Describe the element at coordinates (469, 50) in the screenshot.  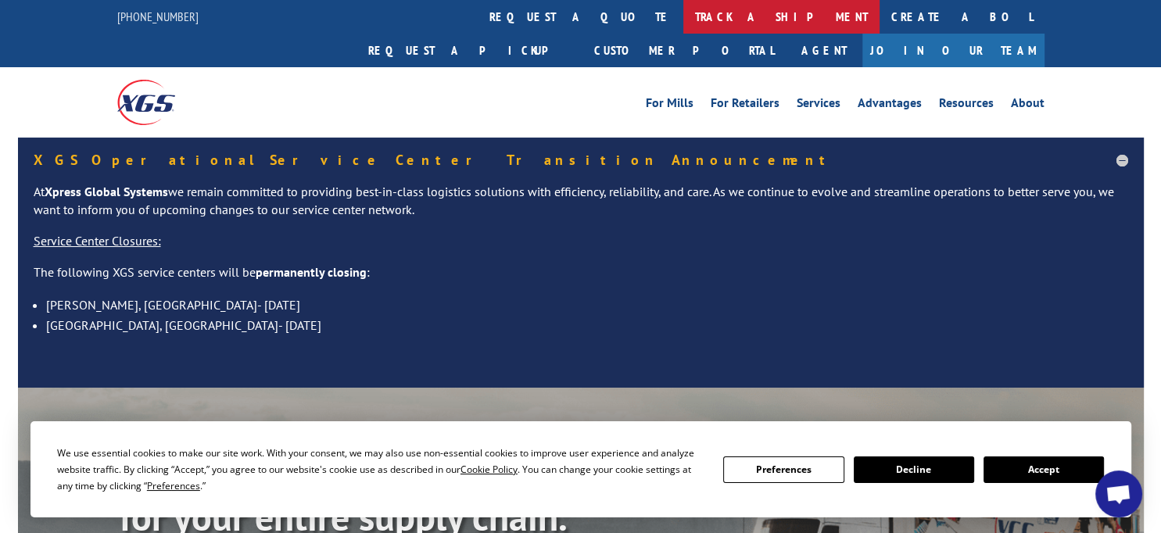
I see `a: Request a pickup` at that location.